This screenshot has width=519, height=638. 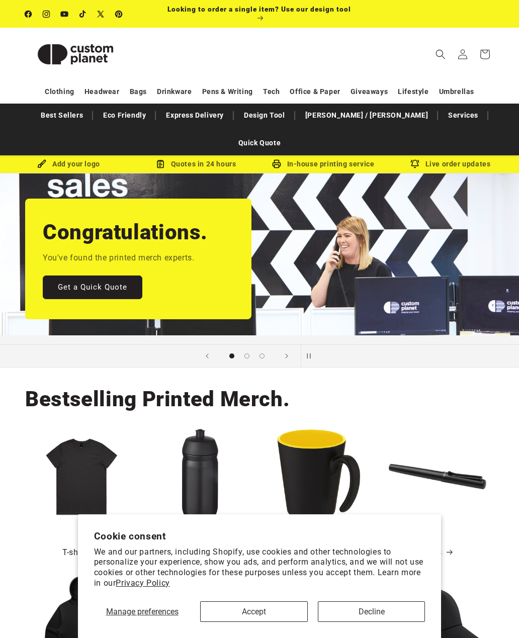 I want to click on a: Tech, so click(x=271, y=92).